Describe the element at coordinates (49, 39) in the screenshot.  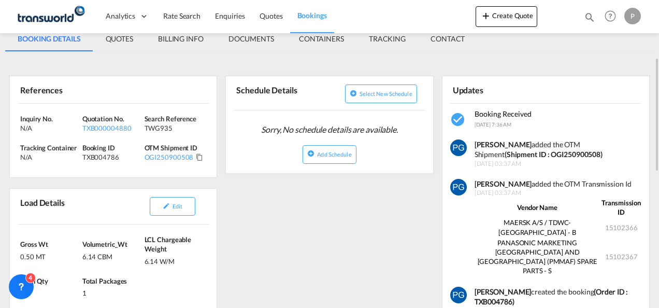
I see `md-tab-item: BOOKING DETAILS` at that location.